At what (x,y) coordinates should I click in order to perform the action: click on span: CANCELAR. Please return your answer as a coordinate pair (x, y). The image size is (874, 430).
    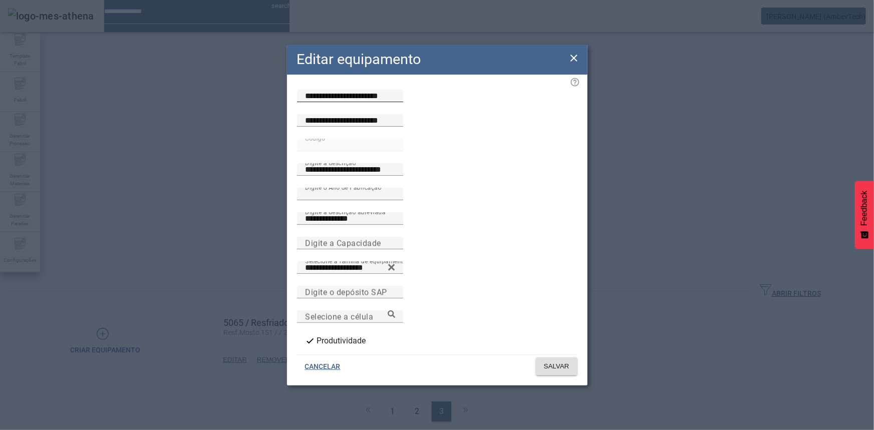
    Looking at the image, I should click on (322, 367).